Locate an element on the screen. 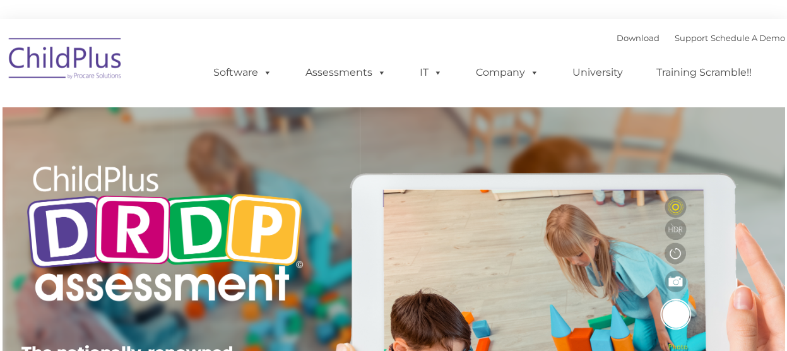 The height and width of the screenshot is (351, 787). a: Training Scramble!! is located at coordinates (704, 73).